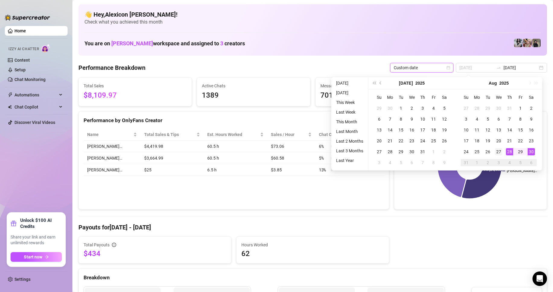  Describe the element at coordinates (434, 162) in the screenshot. I see `td: 2025-08-08` at that location.